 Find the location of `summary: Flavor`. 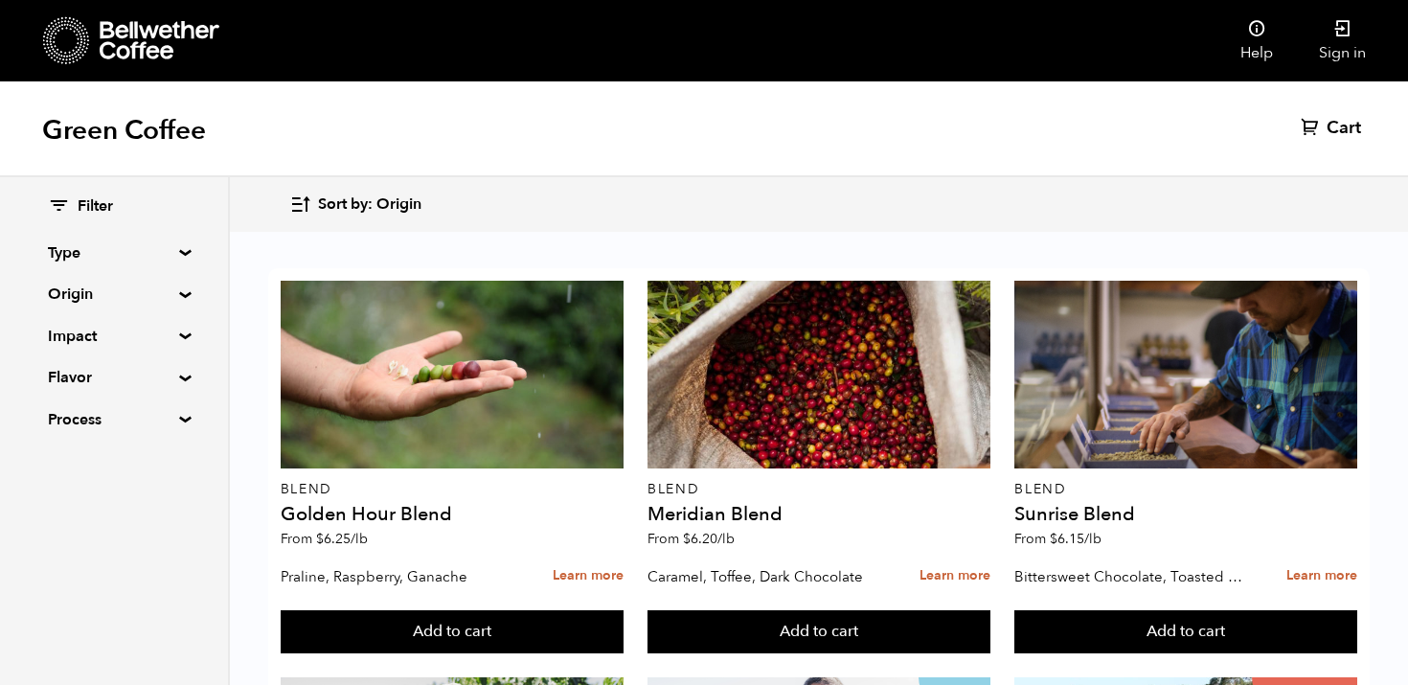

summary: Flavor is located at coordinates (114, 377).